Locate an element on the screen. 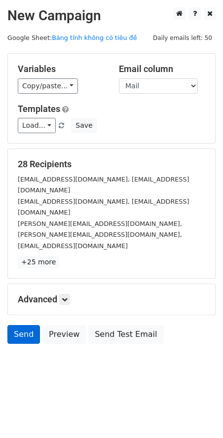  h5: 28 Recipients is located at coordinates (112, 164).